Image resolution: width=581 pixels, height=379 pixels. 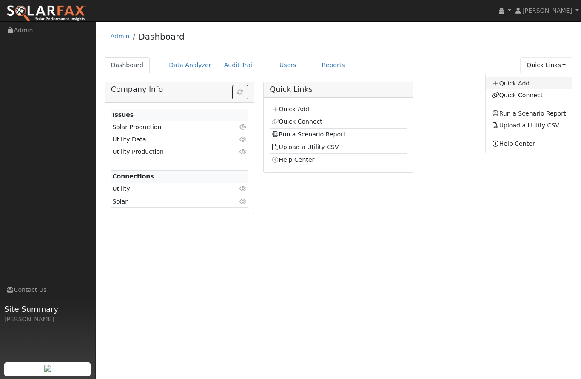 What do you see at coordinates (120, 36) in the screenshot?
I see `a: Admin` at bounding box center [120, 36].